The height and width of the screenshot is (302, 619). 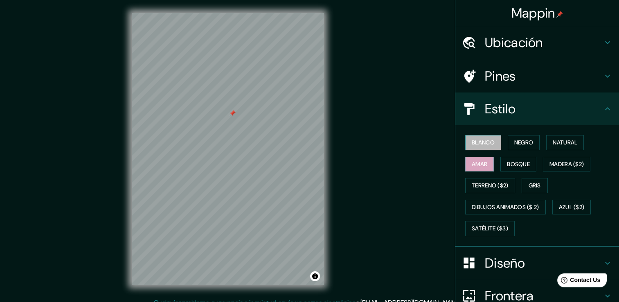 I want to click on button: Terreno ($2), so click(x=490, y=185).